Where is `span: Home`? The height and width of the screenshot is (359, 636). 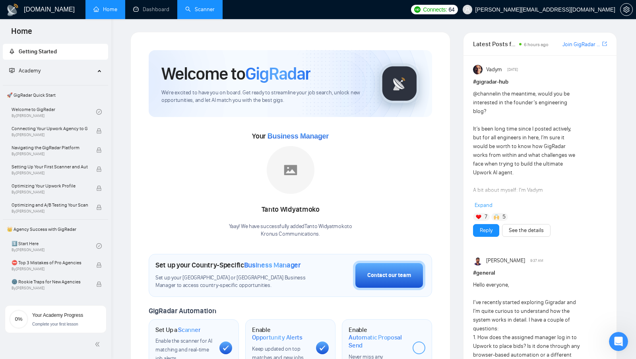
span: Home is located at coordinates (21, 34).